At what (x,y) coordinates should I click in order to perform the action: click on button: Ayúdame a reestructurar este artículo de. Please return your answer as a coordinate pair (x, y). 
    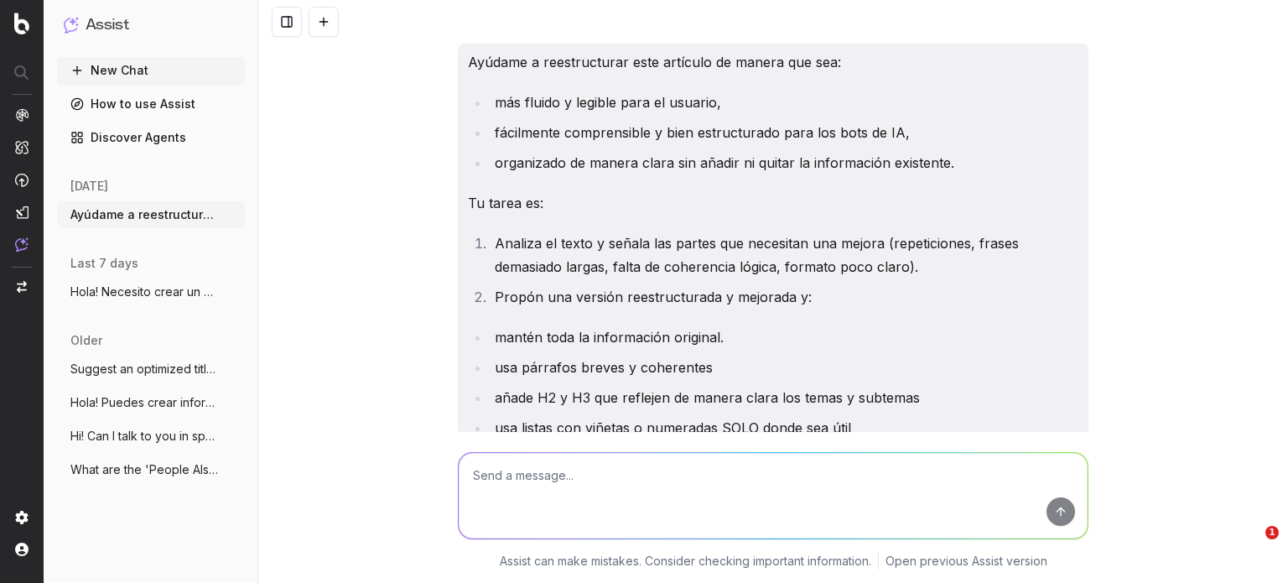
    Looking at the image, I should click on (151, 215).